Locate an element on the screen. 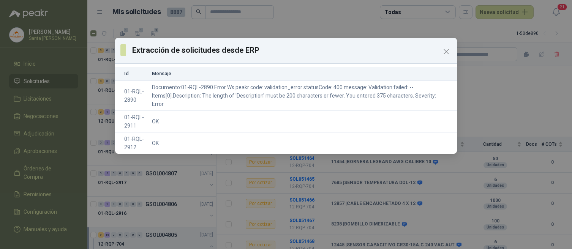 The width and height of the screenshot is (572, 249). td: Documento:01-RQL-2890 Error Ws peakr code: validation_error statusCode: 400 message: Validation f... is located at coordinates (303, 96).